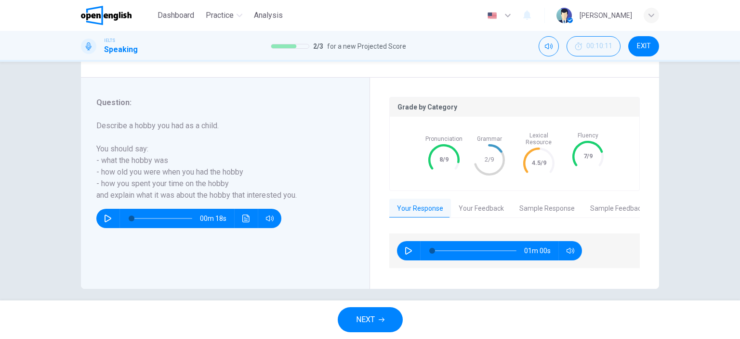 The image size is (740, 339). Describe the element at coordinates (617, 208) in the screenshot. I see `button: Sample Feedback` at that location.